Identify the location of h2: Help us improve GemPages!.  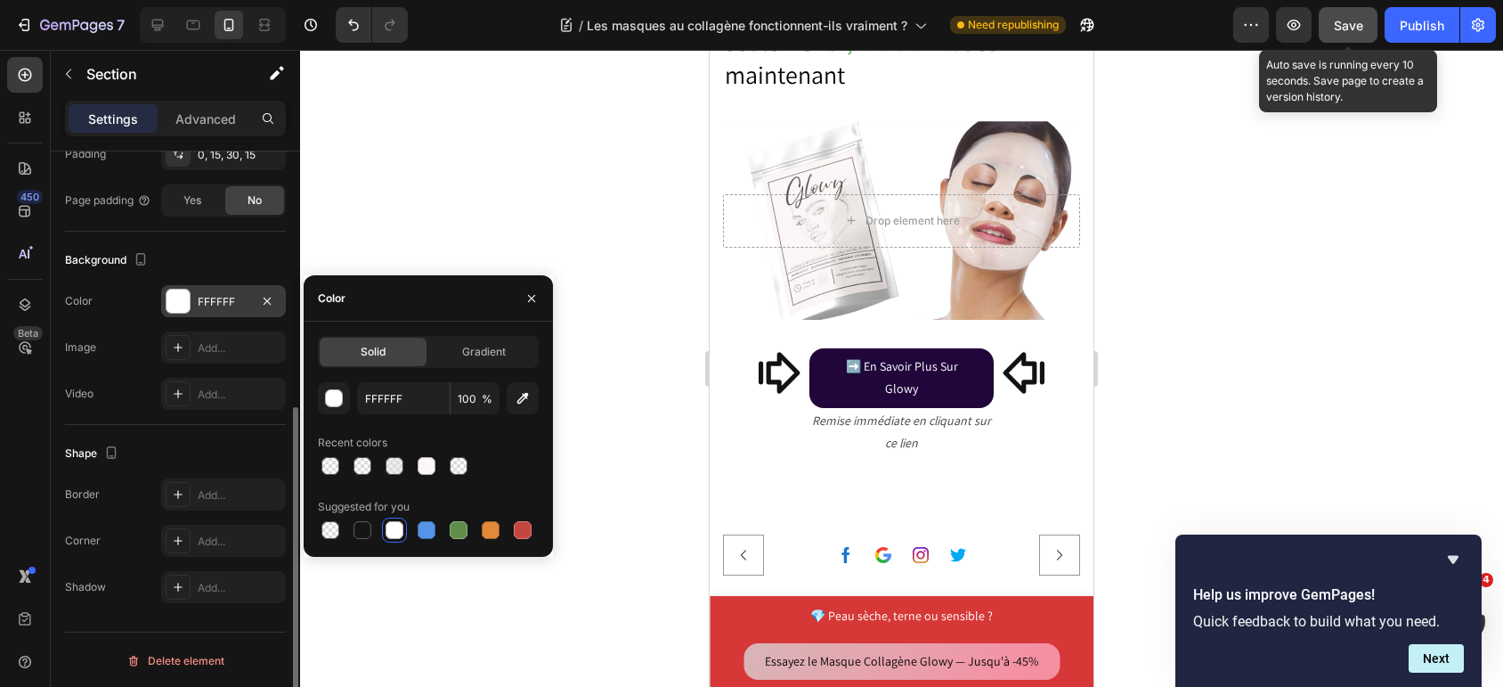
(1329, 595).